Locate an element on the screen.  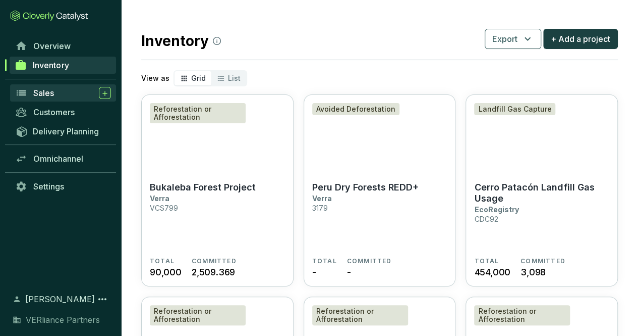
span: Grid is located at coordinates (198, 78).